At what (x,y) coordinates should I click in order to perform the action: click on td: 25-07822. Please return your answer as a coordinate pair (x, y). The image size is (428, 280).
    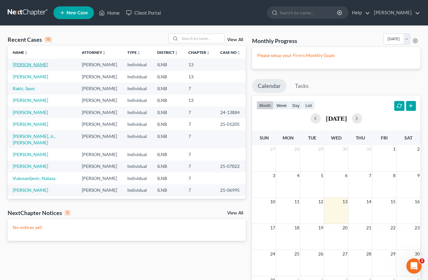
    Looking at the image, I should click on (230, 166).